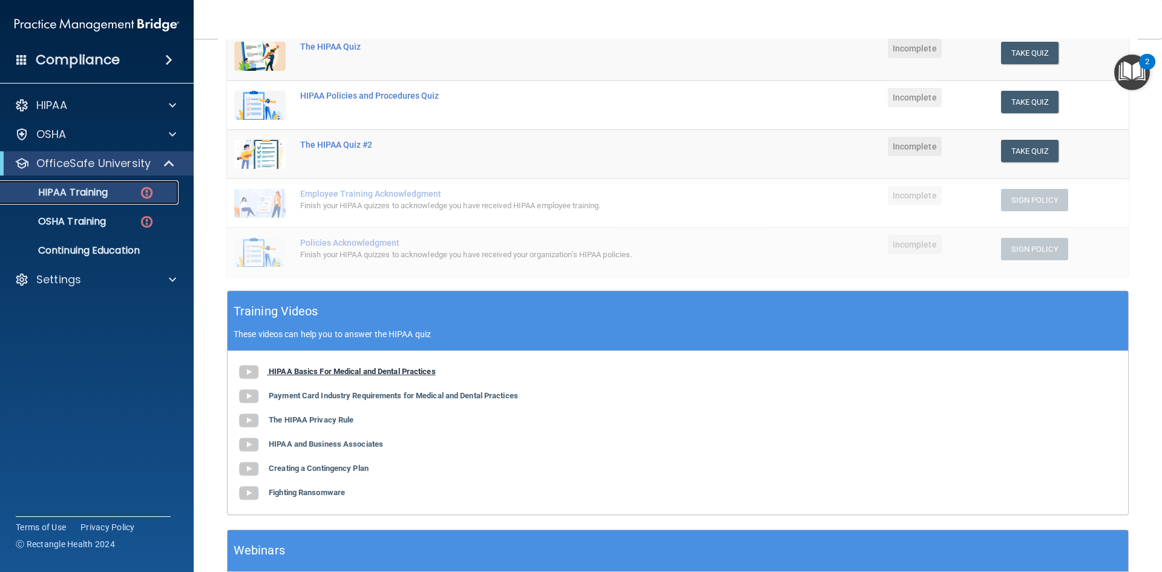  What do you see at coordinates (57, 192) in the screenshot?
I see `p: HIPAA Training` at bounding box center [57, 192].